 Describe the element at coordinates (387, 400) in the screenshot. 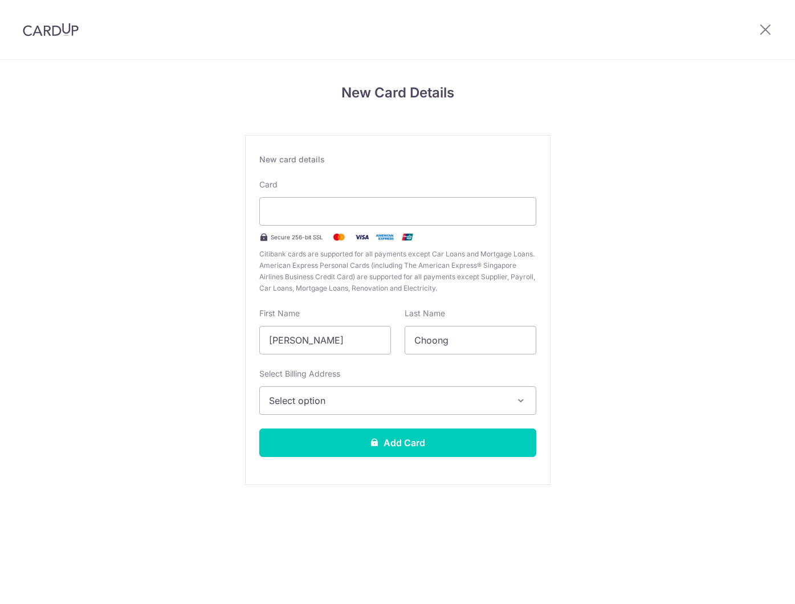

I see `span: Select option` at that location.